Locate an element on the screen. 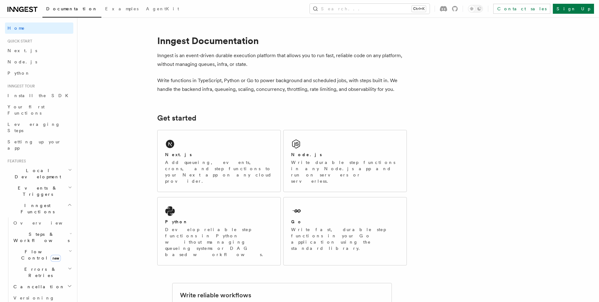 The image size is (599, 302). a: Documentation is located at coordinates (72, 10).